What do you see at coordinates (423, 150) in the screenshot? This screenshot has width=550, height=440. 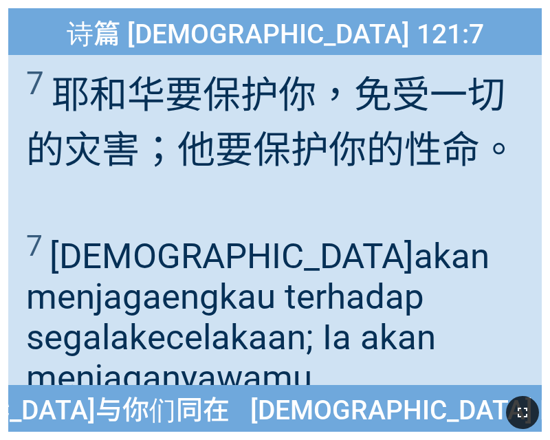 I see `wh8104: 你的性命` at bounding box center [423, 150].